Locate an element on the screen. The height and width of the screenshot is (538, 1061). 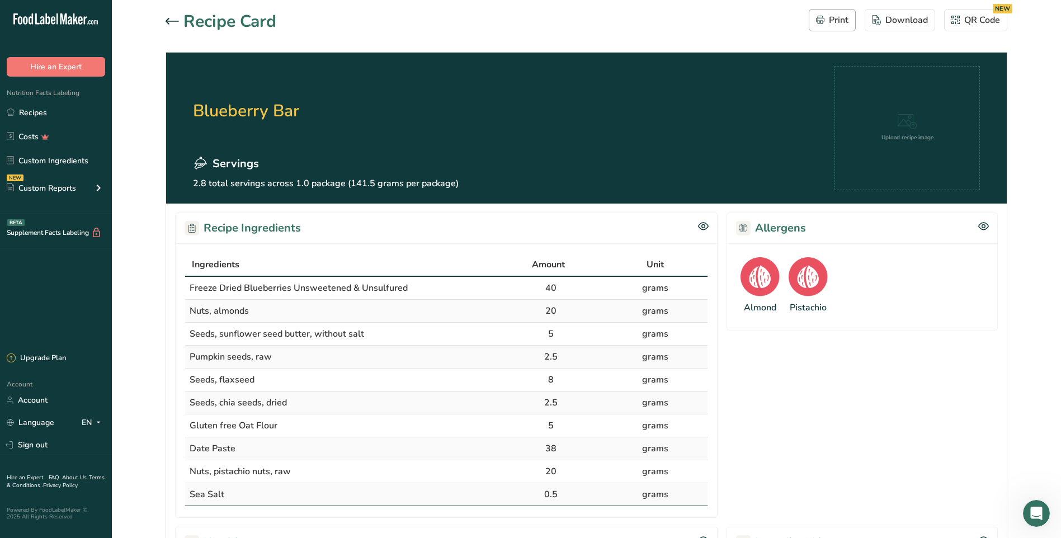
div: BETA is located at coordinates (16, 223).